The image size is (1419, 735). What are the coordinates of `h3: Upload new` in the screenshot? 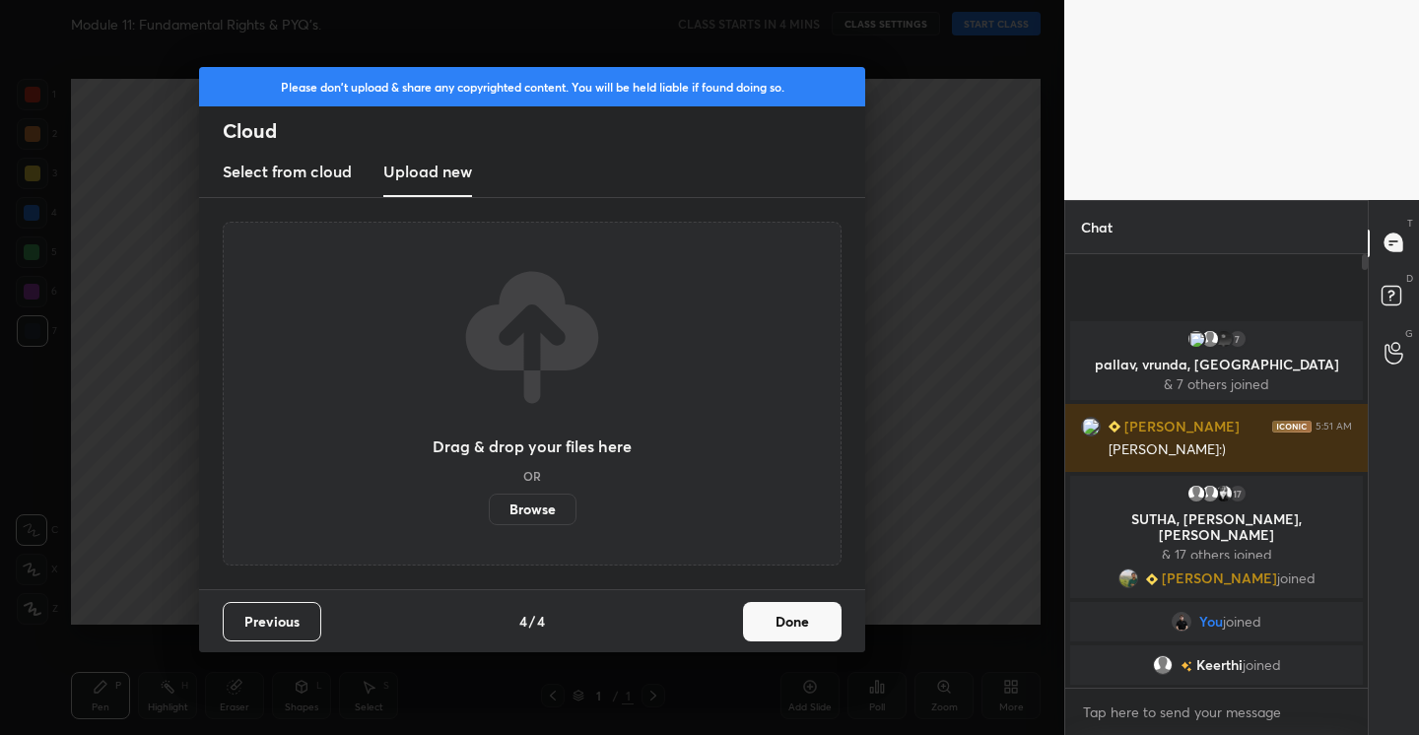 It's located at (428, 171).